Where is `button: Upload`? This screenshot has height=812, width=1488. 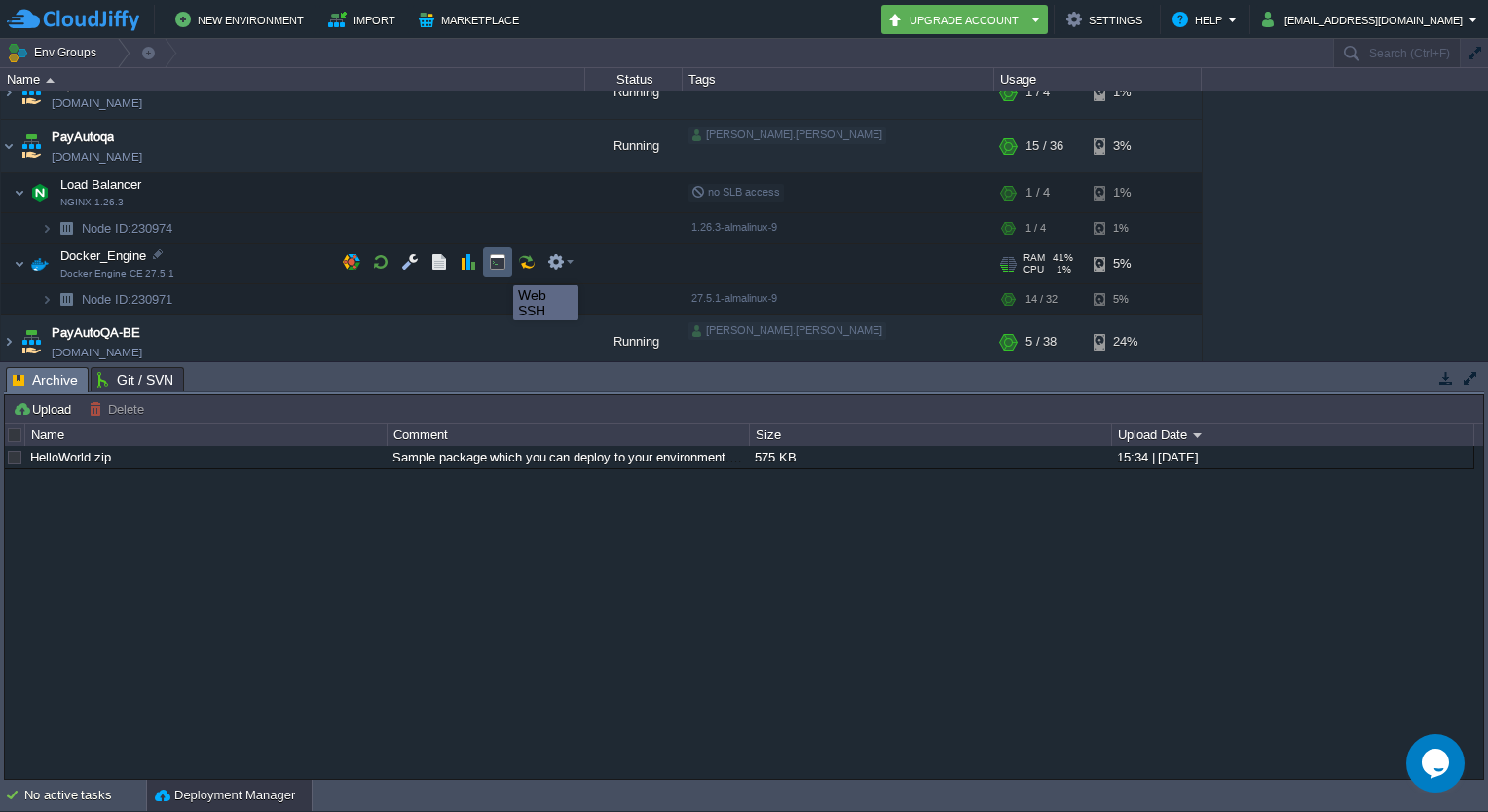 button: Upload is located at coordinates (45, 408).